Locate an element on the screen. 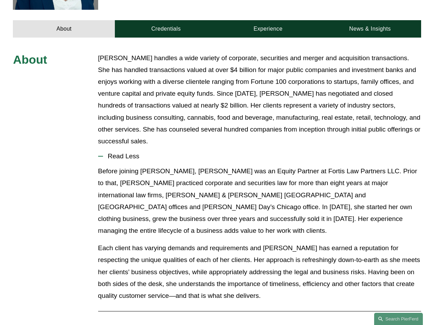 The width and height of the screenshot is (434, 325). span: About is located at coordinates (30, 59).